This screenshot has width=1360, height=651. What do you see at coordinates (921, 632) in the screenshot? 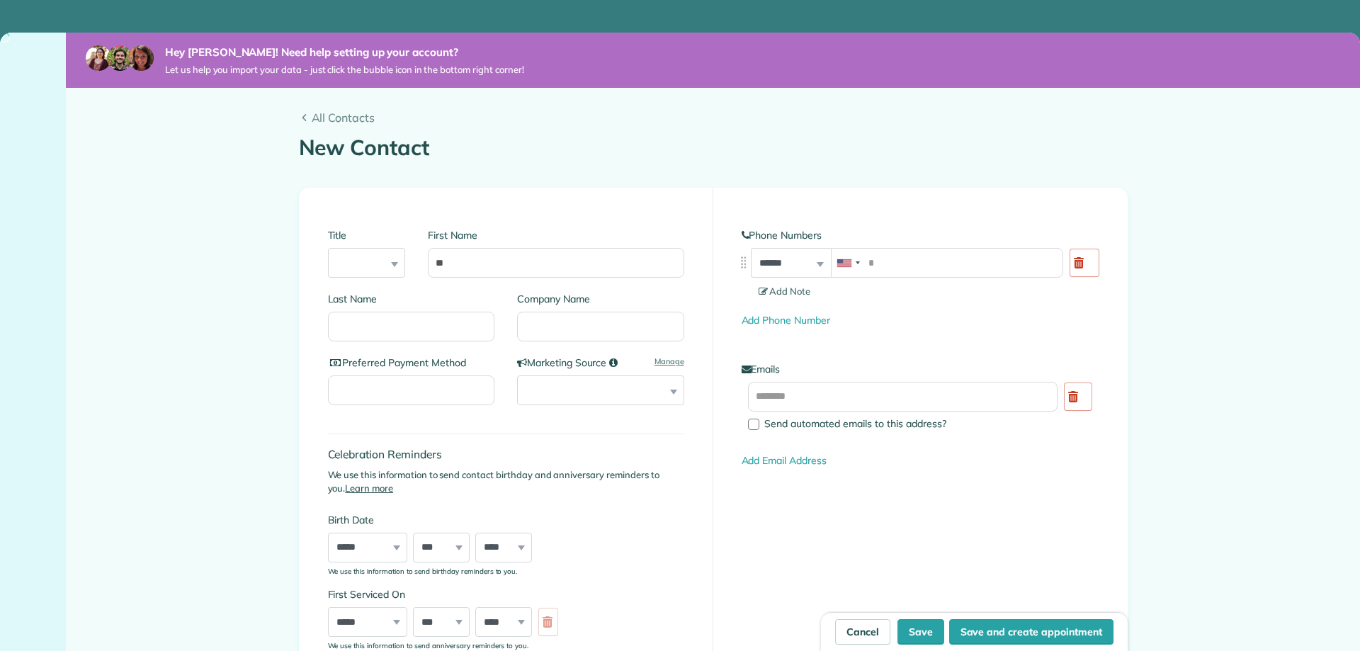
I see `button: Save` at bounding box center [921, 632].